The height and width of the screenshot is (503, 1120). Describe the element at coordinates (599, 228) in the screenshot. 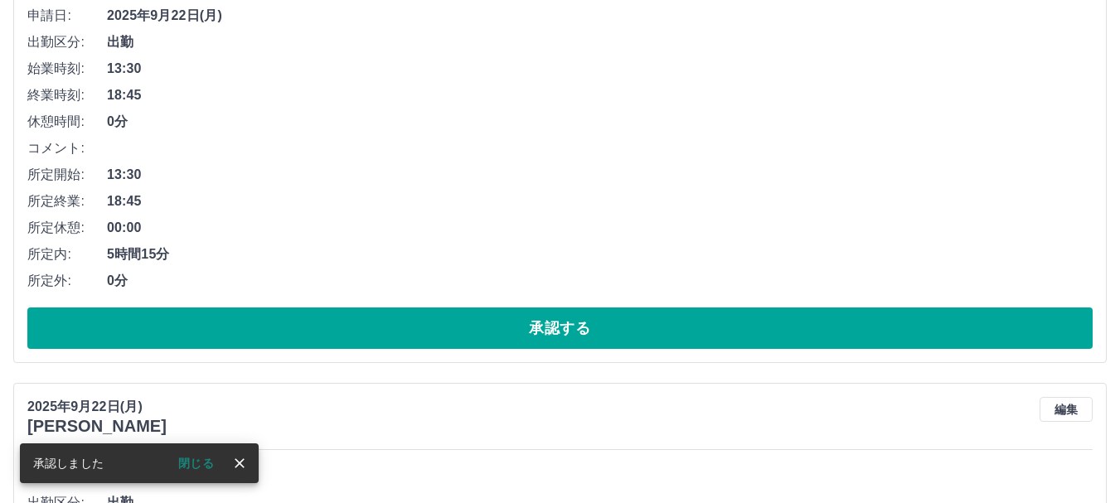

I see `span: 00:00` at that location.